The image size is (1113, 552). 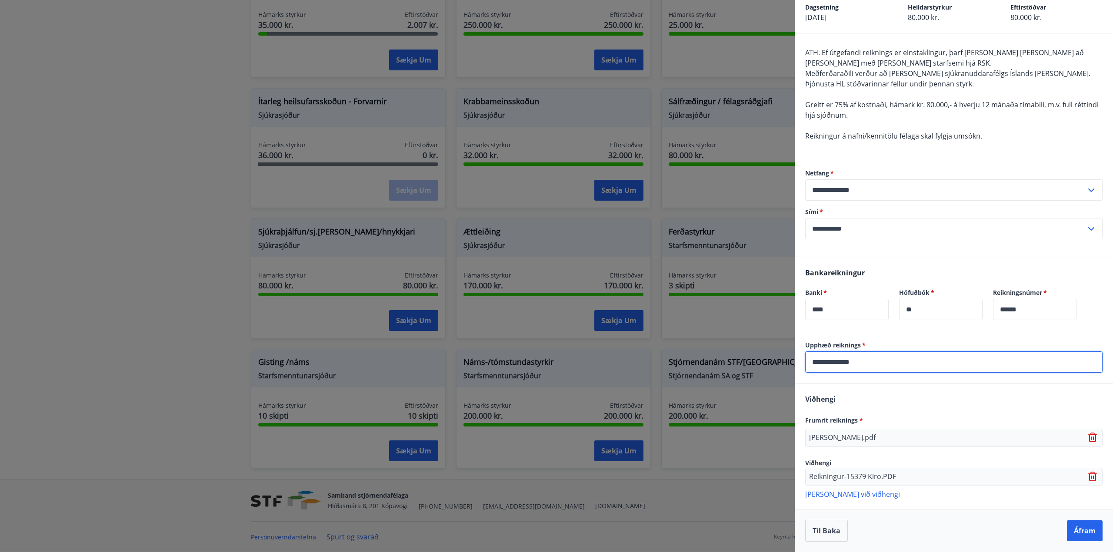 I want to click on label: Banki, so click(x=847, y=293).